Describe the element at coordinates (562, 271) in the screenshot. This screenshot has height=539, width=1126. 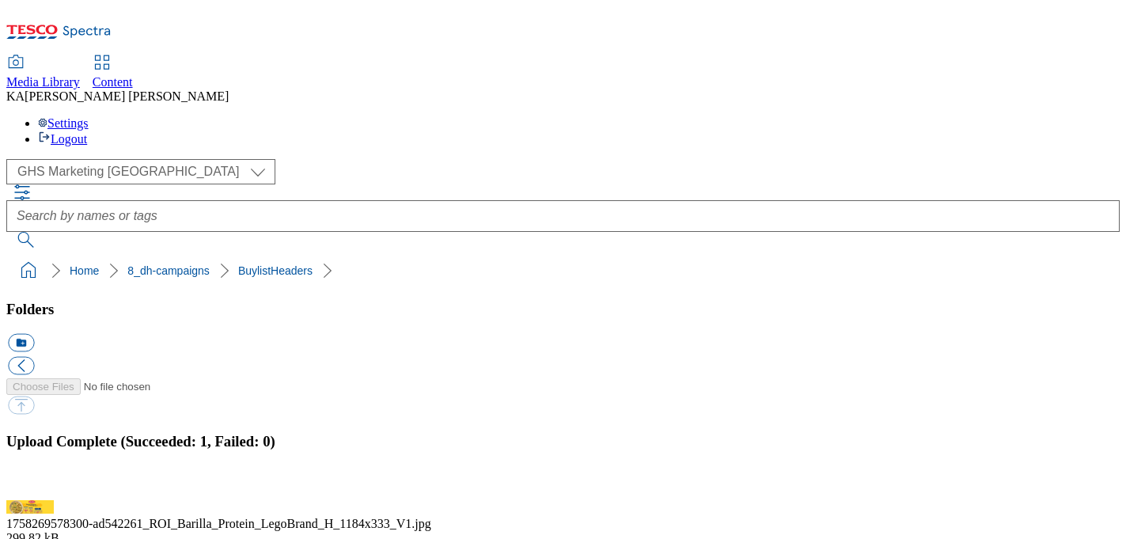
I see `nav: breadcrumb` at that location.